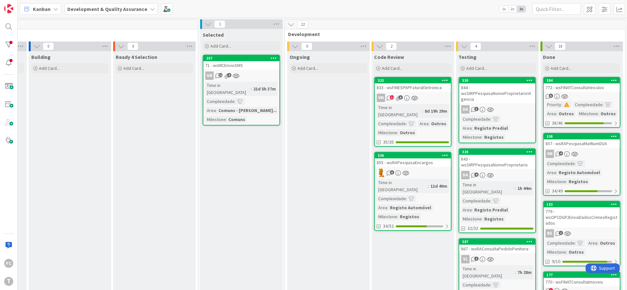  What do you see at coordinates (414, 81) in the screenshot?
I see `div: 323` at bounding box center [414, 81].